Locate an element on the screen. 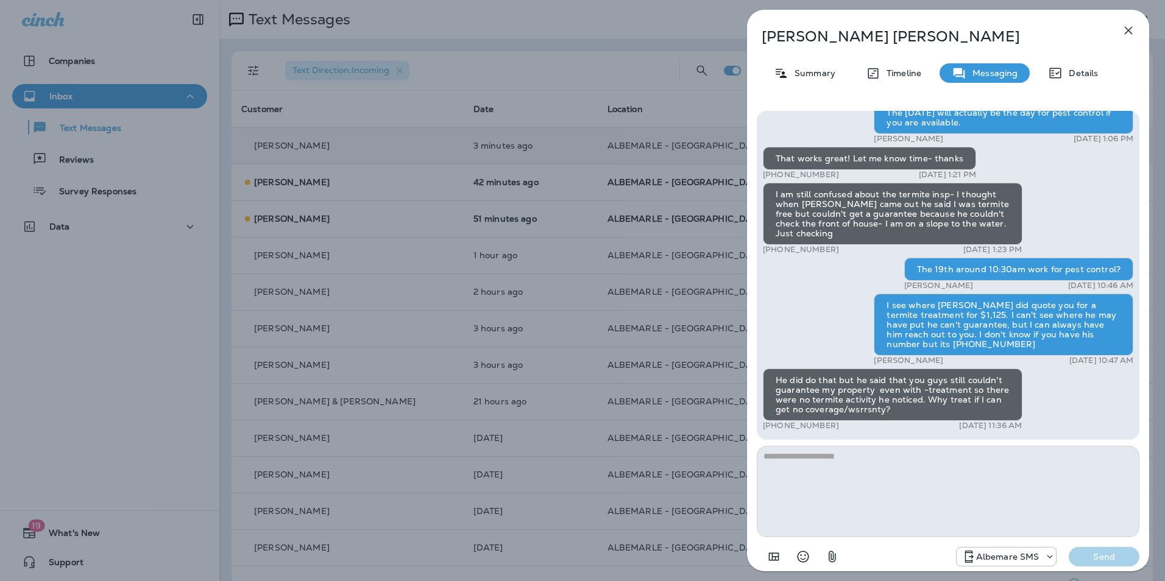 The image size is (1165, 581). p: Messaging is located at coordinates (992, 73).